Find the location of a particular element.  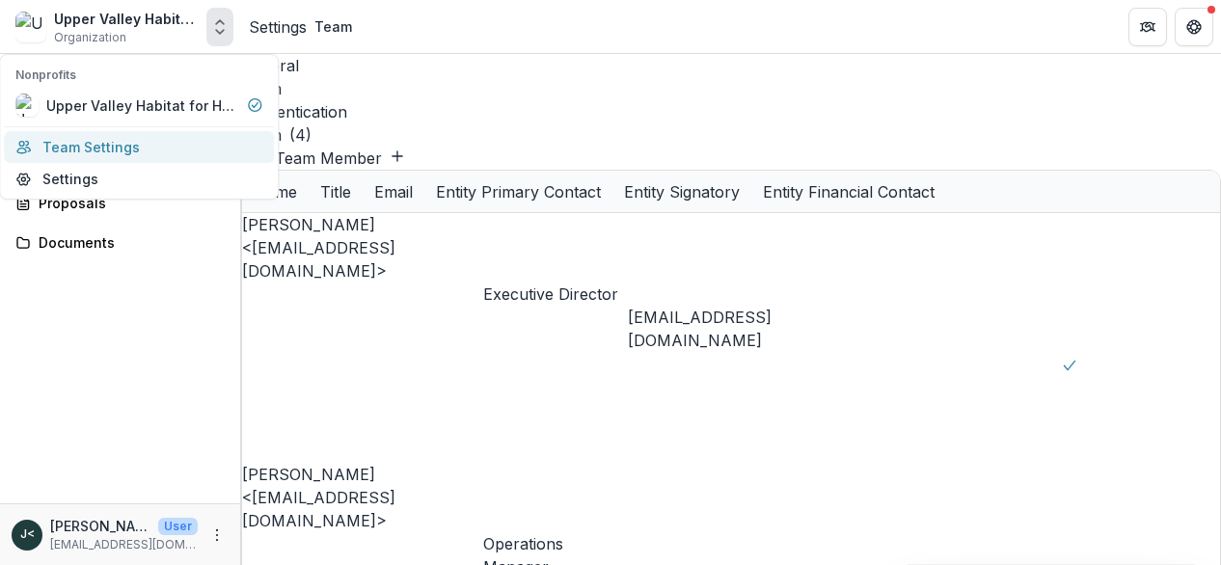

div: Authentication is located at coordinates (731, 112).